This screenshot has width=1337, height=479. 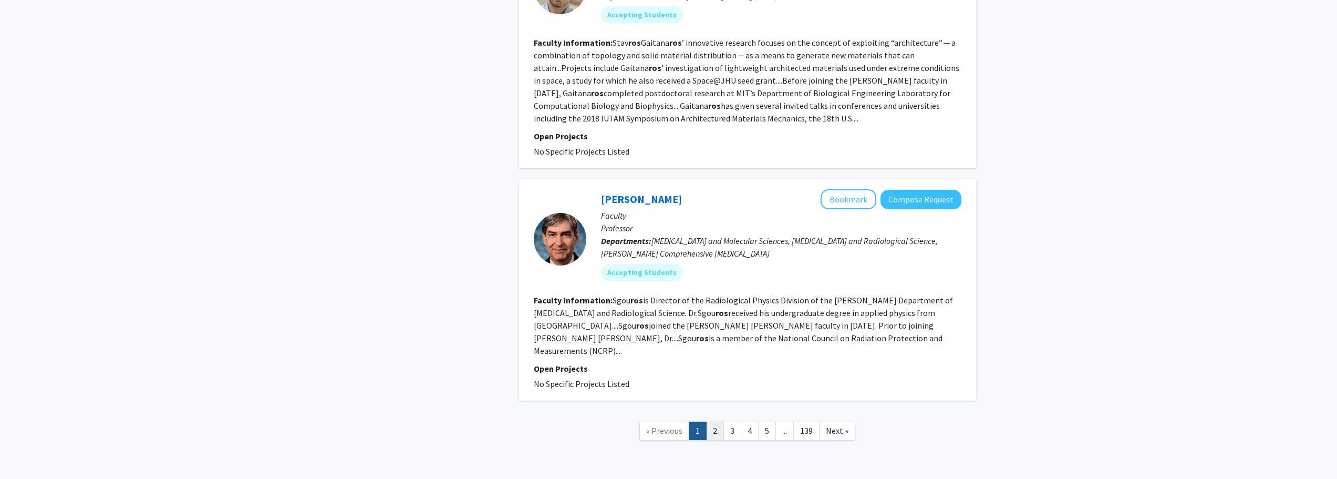 What do you see at coordinates (750, 430) in the screenshot?
I see `a: 4` at bounding box center [750, 430].